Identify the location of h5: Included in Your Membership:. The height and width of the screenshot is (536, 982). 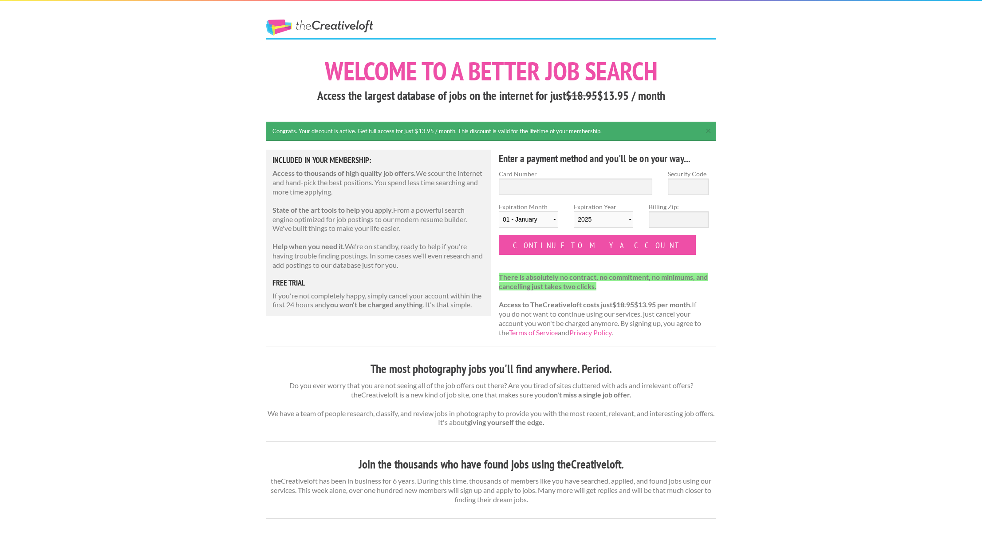
(379, 160).